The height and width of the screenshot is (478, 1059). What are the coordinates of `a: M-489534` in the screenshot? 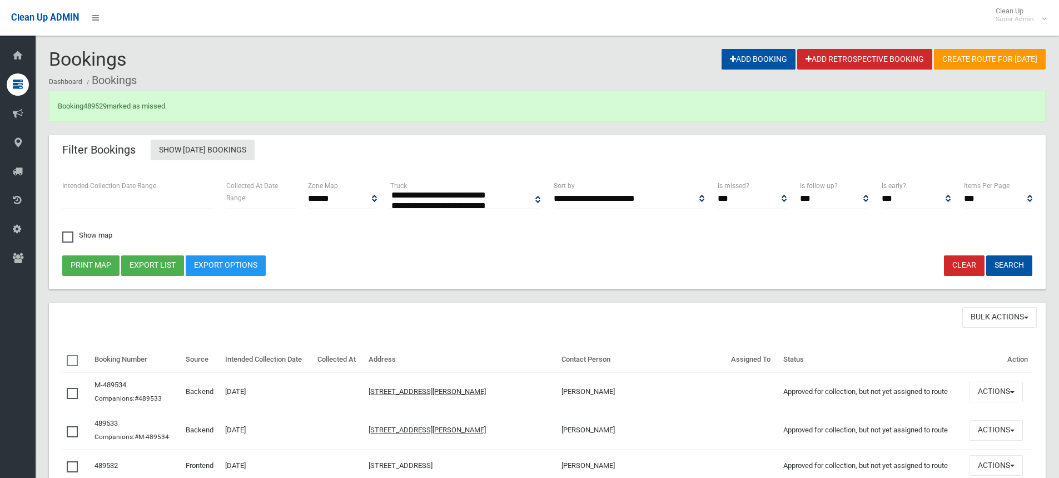 It's located at (110, 384).